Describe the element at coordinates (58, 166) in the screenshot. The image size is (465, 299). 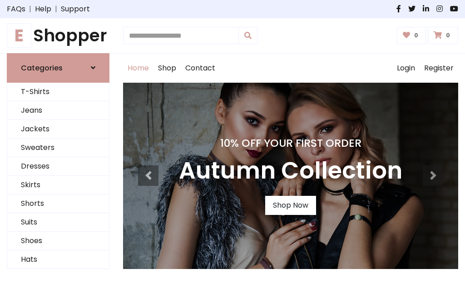
I see `a: Dresses` at that location.